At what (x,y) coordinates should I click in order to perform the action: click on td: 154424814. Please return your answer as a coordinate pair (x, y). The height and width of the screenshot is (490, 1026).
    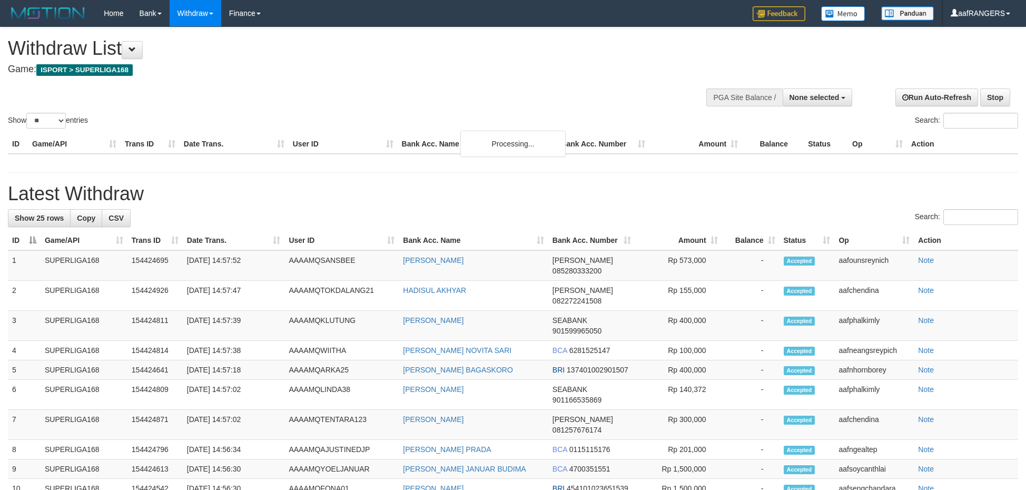
    Looking at the image, I should click on (155, 350).